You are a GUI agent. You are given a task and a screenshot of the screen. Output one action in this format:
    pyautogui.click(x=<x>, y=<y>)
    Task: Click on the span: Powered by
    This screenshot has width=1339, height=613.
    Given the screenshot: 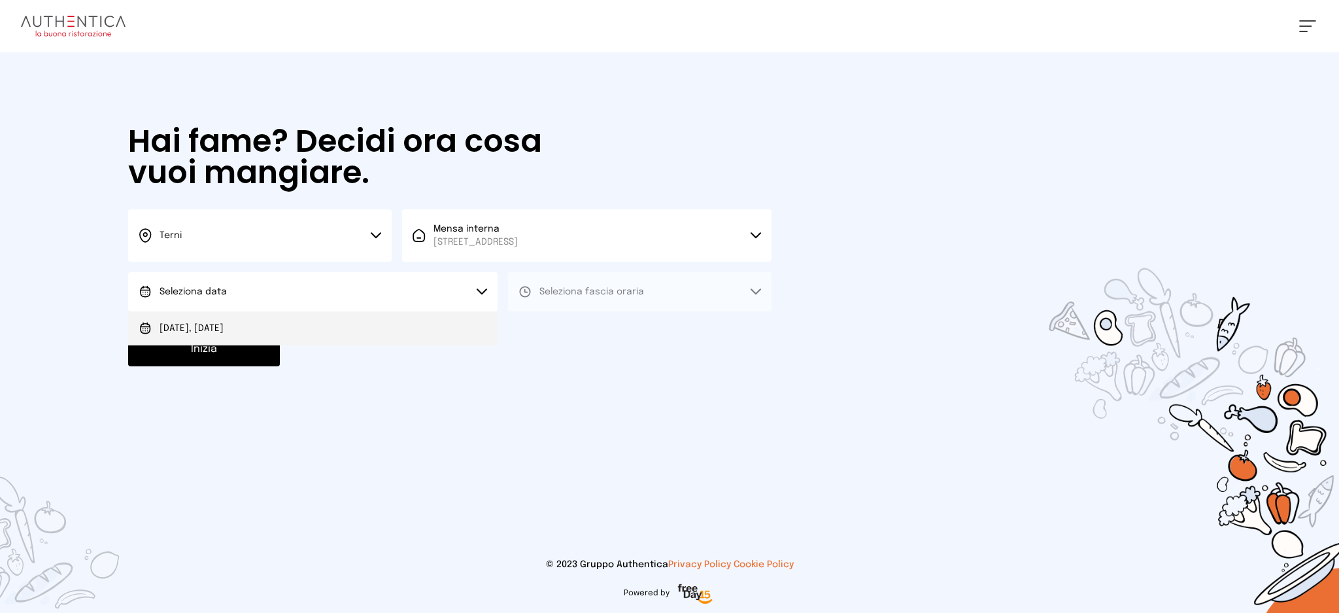 What is the action you would take?
    pyautogui.click(x=647, y=593)
    